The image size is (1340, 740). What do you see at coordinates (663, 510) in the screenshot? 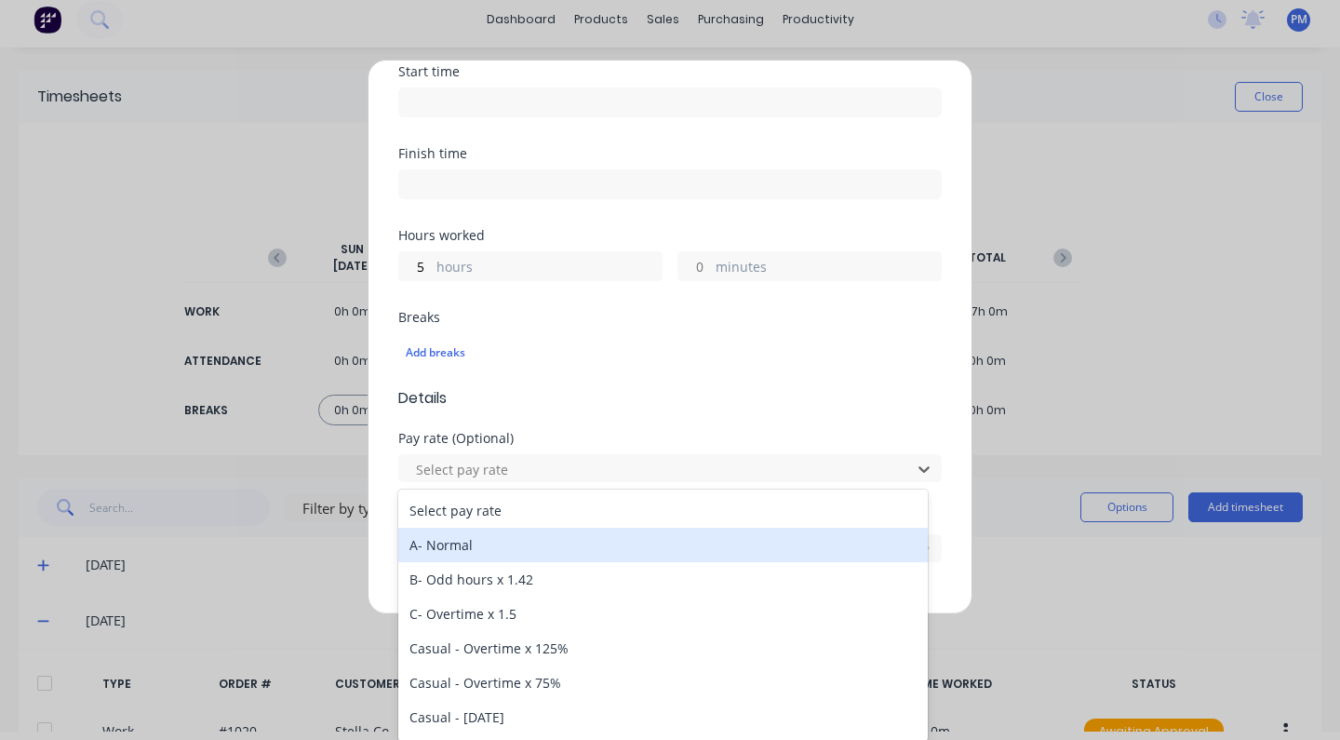
I see `div: Select pay rate` at bounding box center [663, 510].